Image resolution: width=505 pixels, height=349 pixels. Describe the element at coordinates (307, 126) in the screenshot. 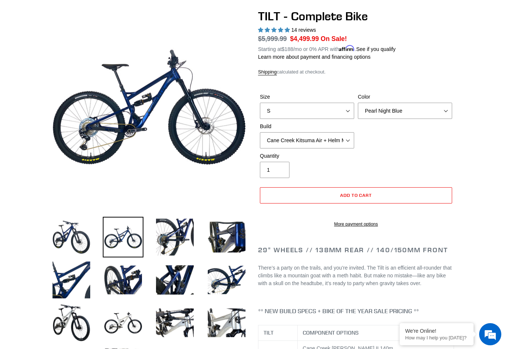

I see `label: Build` at that location.